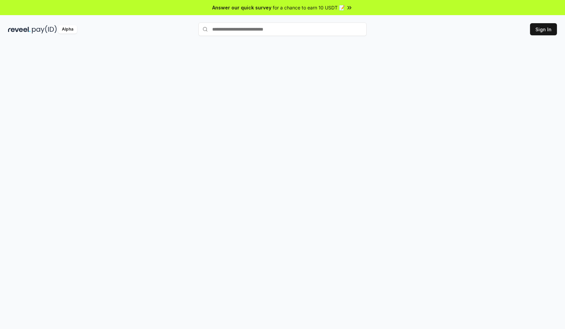  I want to click on button: Sign In, so click(544, 29).